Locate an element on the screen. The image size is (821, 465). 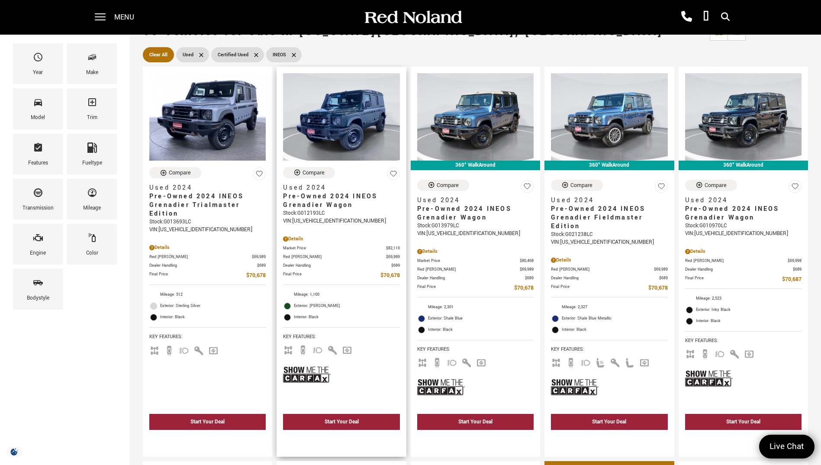
span: Exterior: Shale Blue Metallic is located at coordinates (615, 319).